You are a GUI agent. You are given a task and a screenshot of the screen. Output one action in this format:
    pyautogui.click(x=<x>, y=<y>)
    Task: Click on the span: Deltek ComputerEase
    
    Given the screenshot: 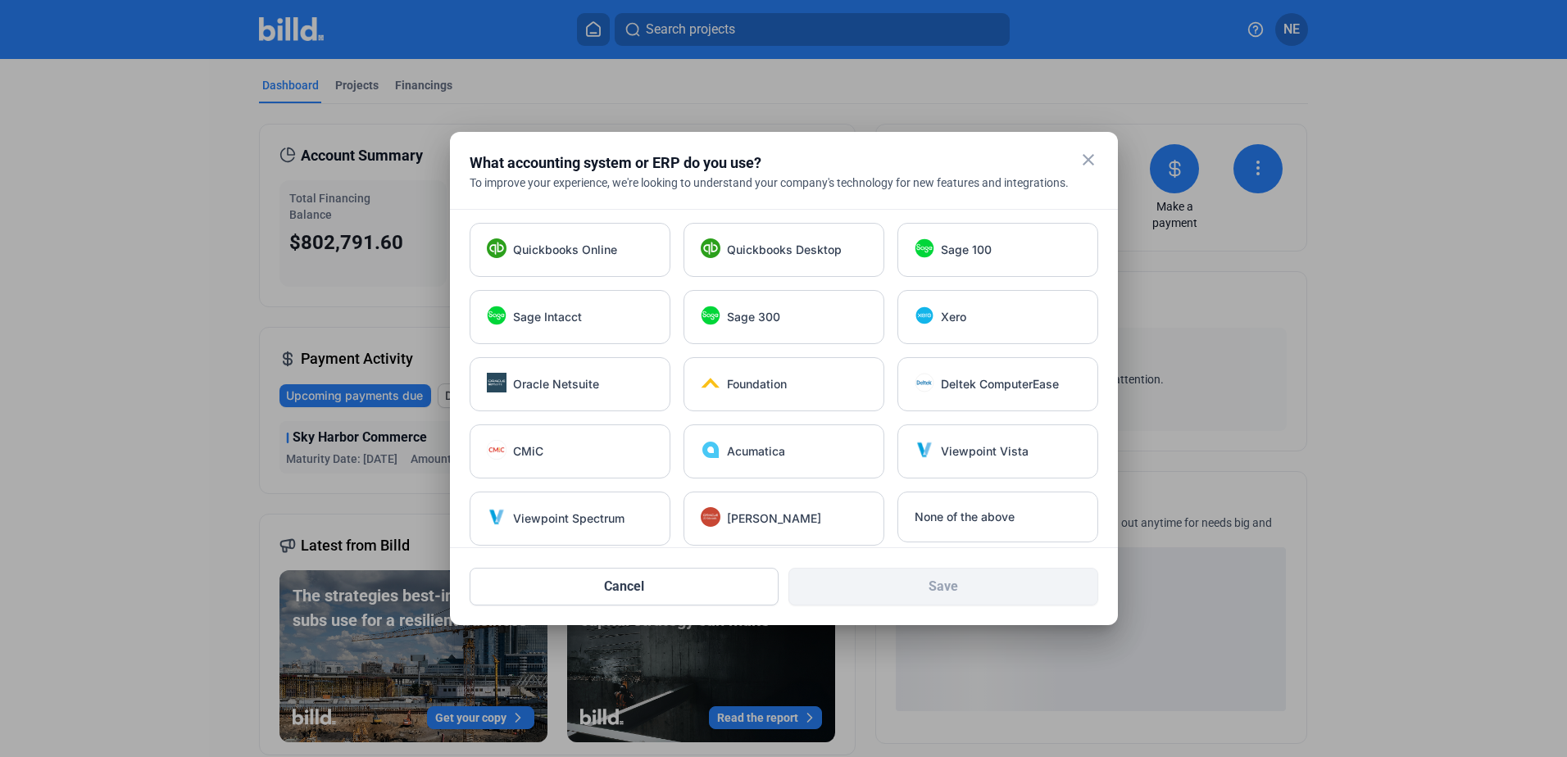 What is the action you would take?
    pyautogui.click(x=1000, y=384)
    